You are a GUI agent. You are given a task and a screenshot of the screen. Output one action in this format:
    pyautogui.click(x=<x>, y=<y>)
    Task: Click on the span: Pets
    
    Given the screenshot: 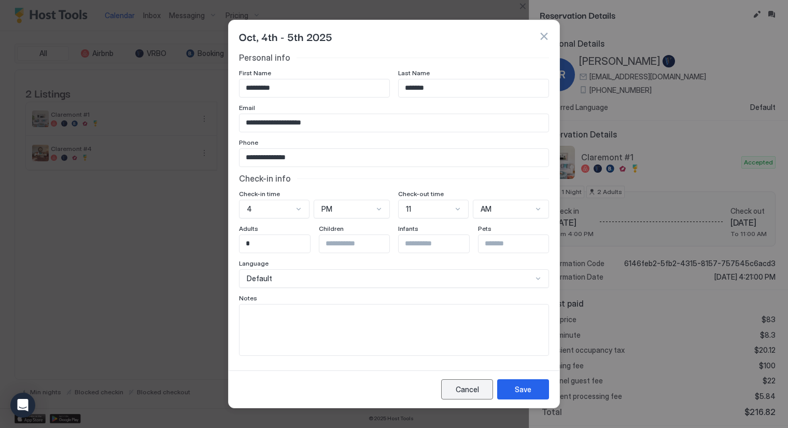 What is the action you would take?
    pyautogui.click(x=485, y=228)
    